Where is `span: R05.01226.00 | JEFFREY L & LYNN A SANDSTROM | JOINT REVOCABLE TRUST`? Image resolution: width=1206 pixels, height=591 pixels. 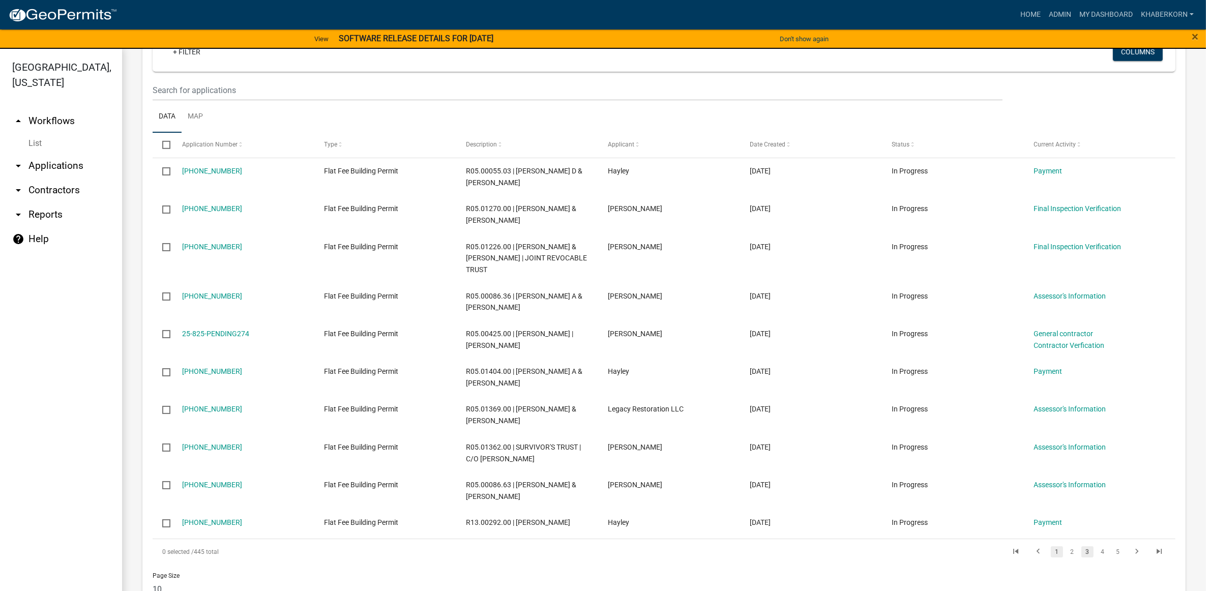 span: R05.01226.00 | JEFFREY L & LYNN A SANDSTROM | JOINT REVOCABLE TRUST is located at coordinates (527, 258).